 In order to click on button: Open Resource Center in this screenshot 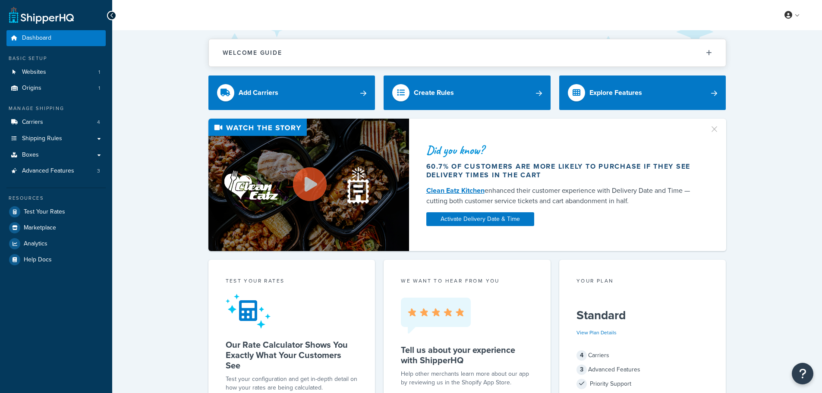, I will do `click(803, 374)`.